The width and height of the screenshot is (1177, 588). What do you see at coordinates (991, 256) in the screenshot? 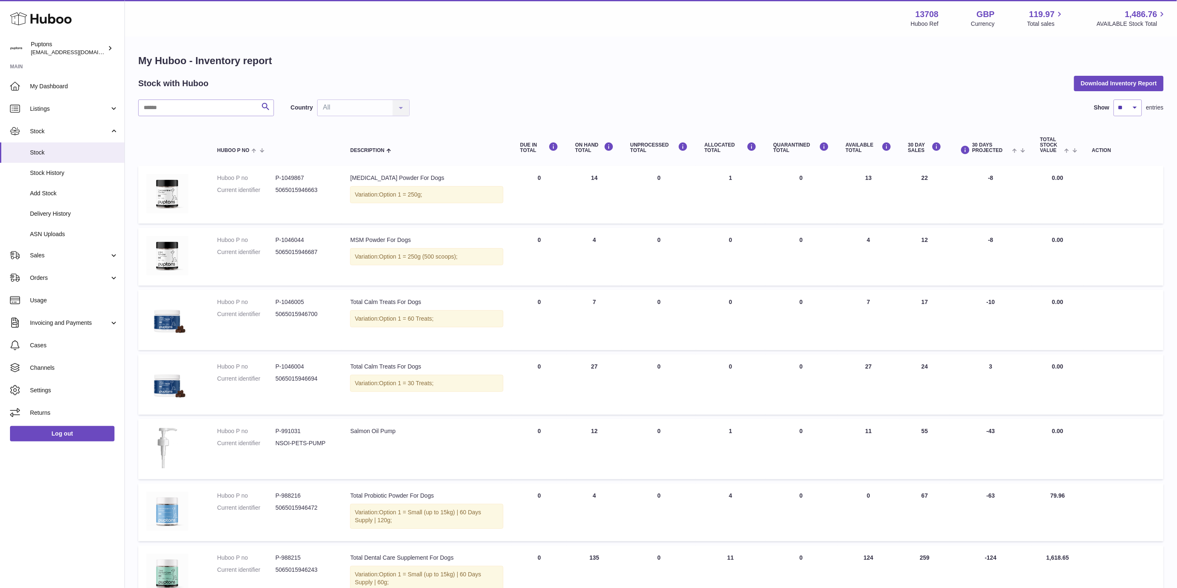
I see `td: -8` at bounding box center [991, 256].